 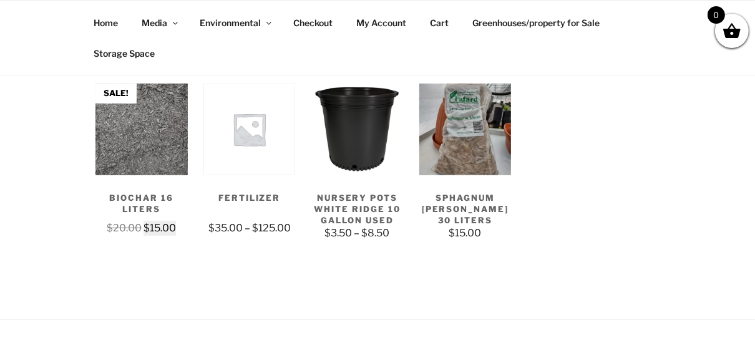 I want to click on bdi: 8.50, so click(x=376, y=233).